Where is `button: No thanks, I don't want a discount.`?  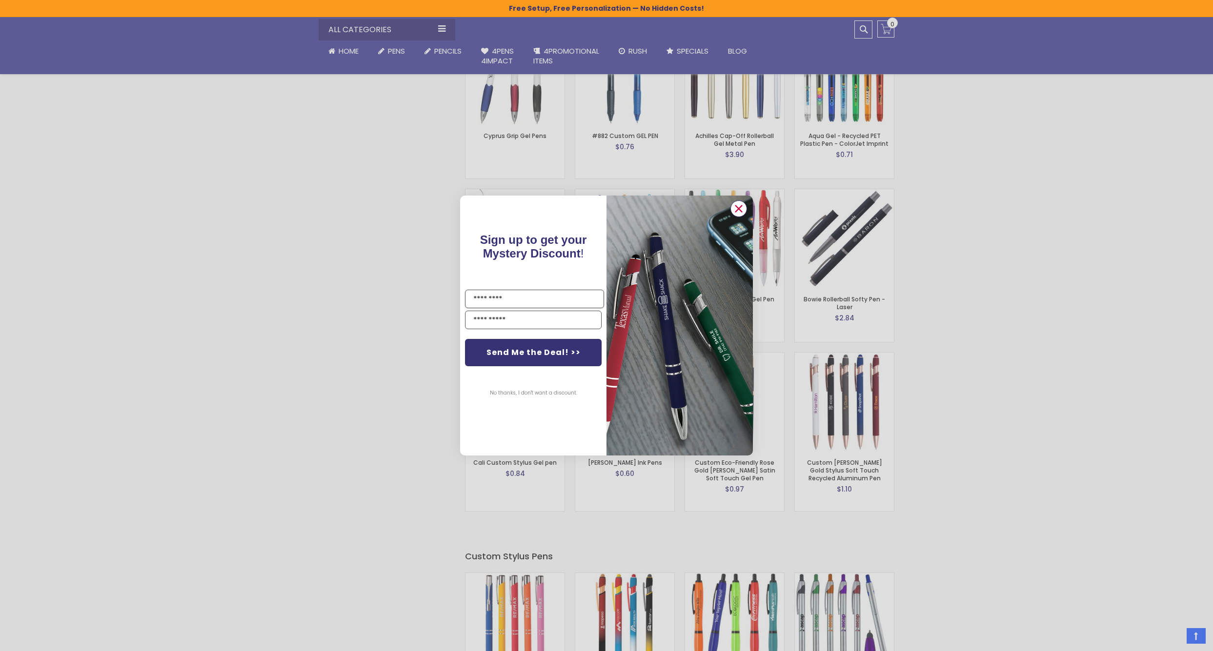
button: No thanks, I don't want a discount. is located at coordinates (533, 393).